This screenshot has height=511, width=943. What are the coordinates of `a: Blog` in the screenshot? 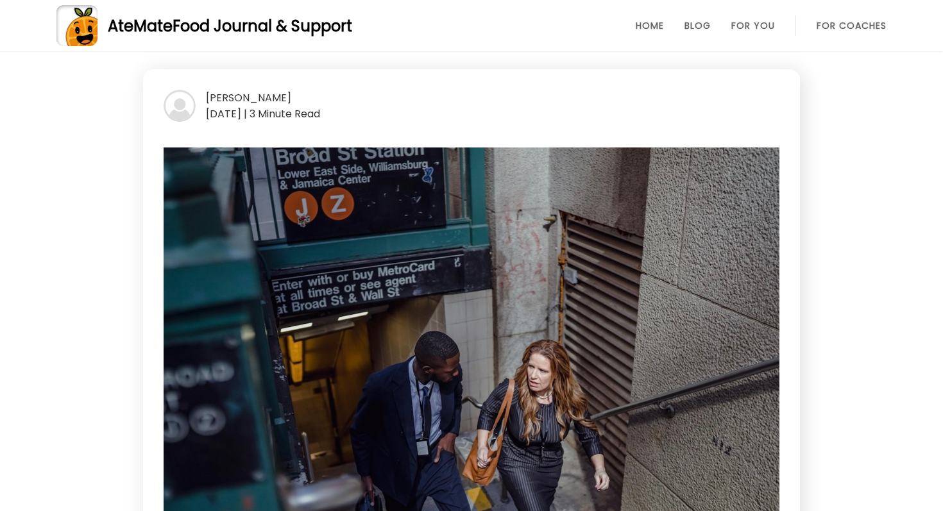 It's located at (698, 26).